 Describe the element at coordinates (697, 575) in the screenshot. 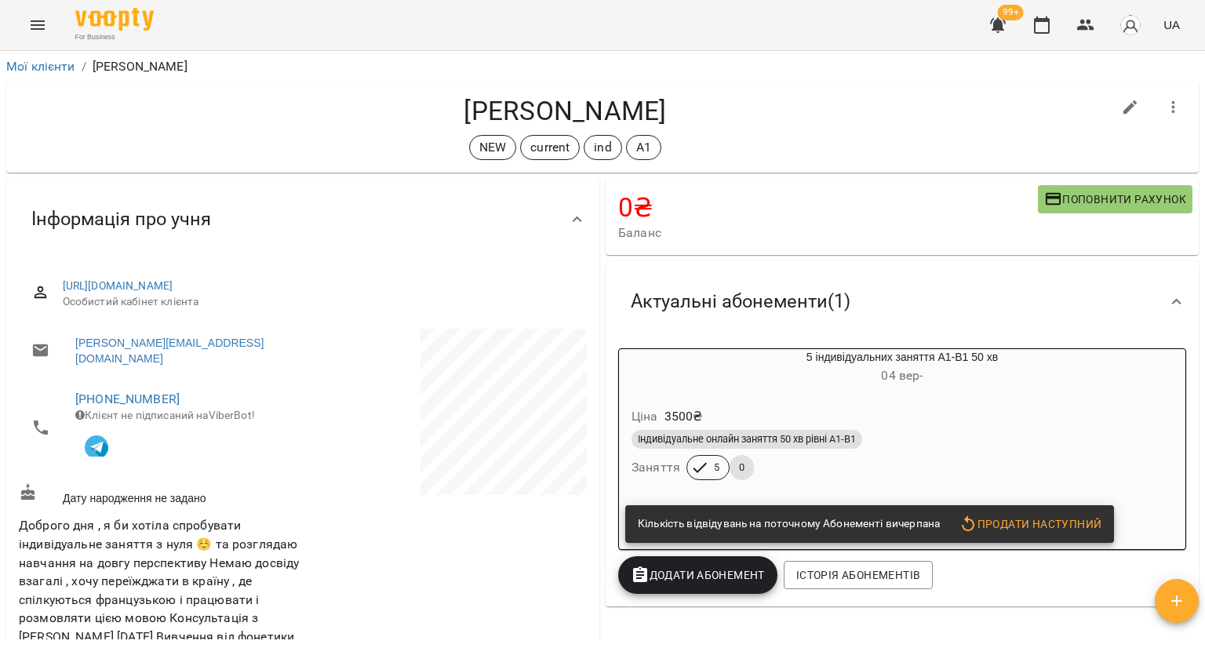

I see `button: Додати Абонемент` at that location.